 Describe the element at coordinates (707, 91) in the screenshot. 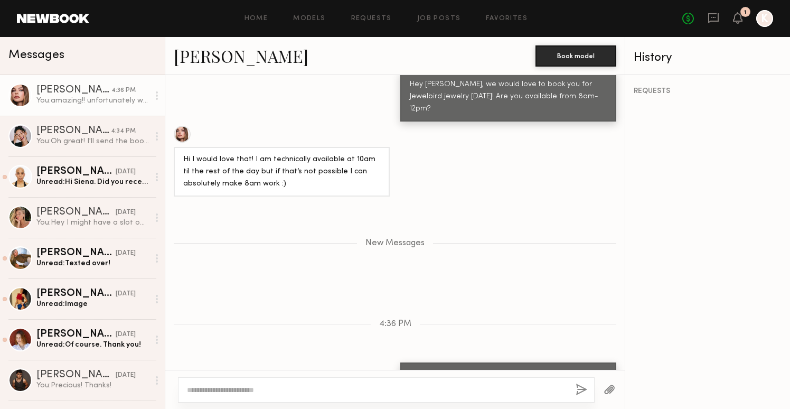

I see `div: REQUESTS` at that location.